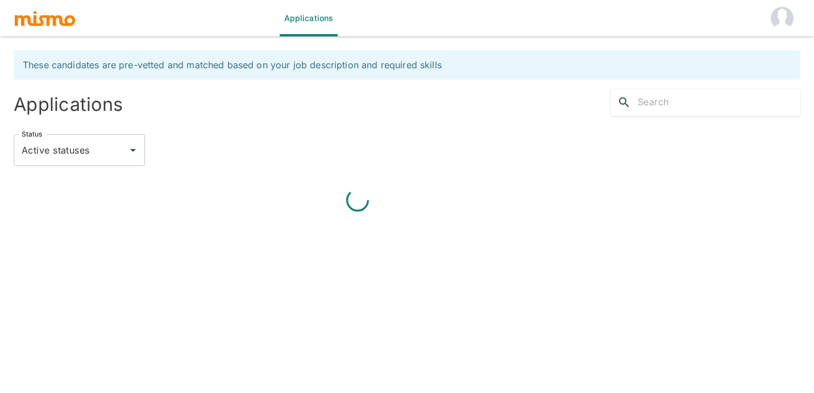  What do you see at coordinates (32, 134) in the screenshot?
I see `label: Status` at bounding box center [32, 134].